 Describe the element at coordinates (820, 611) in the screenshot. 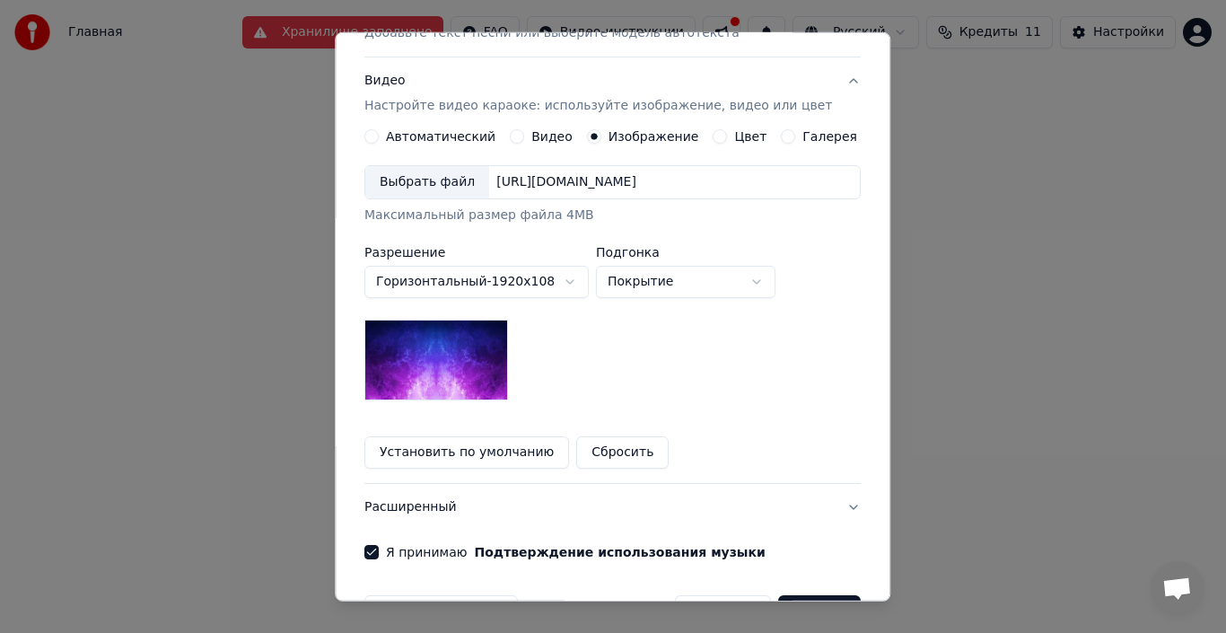

I see `button: Создать` at that location.